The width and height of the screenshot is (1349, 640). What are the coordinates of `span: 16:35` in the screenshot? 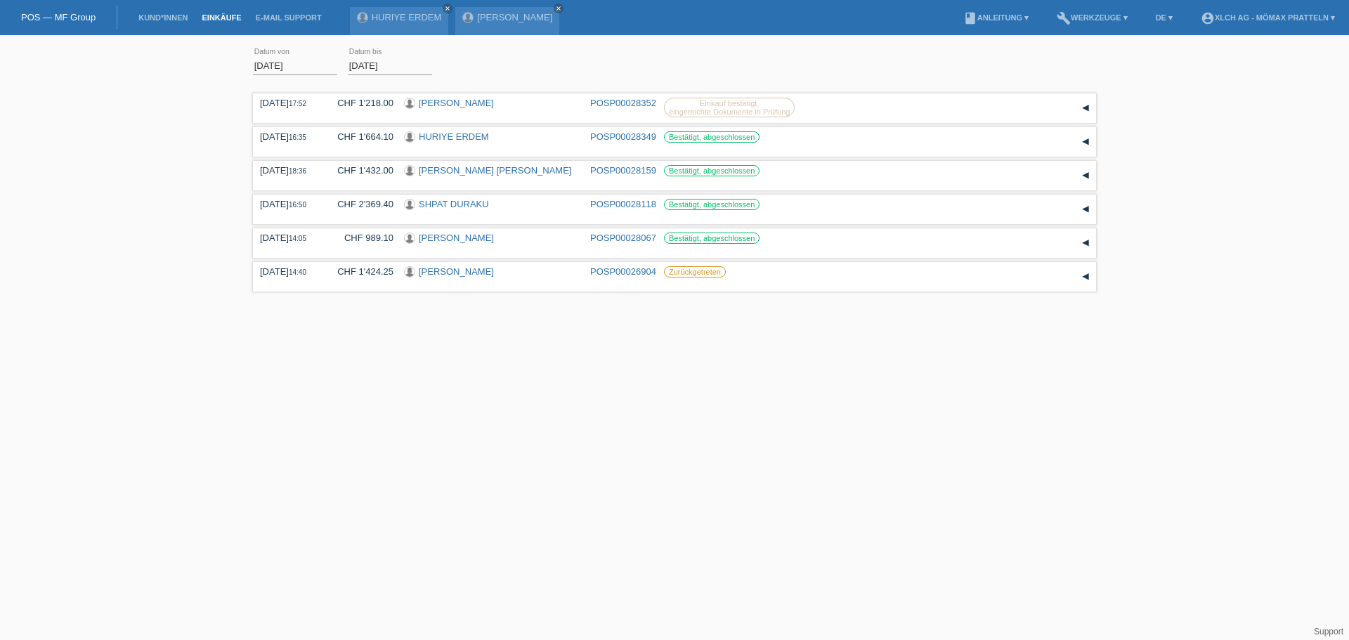 It's located at (297, 137).